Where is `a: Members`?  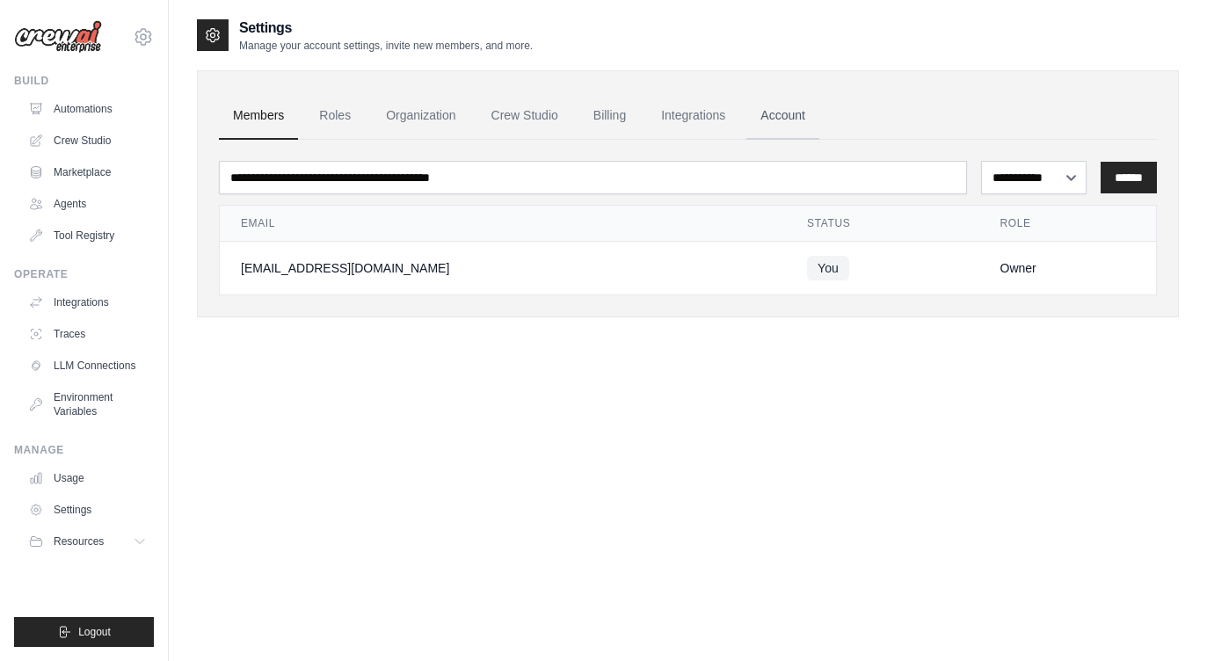
a: Members is located at coordinates (258, 116).